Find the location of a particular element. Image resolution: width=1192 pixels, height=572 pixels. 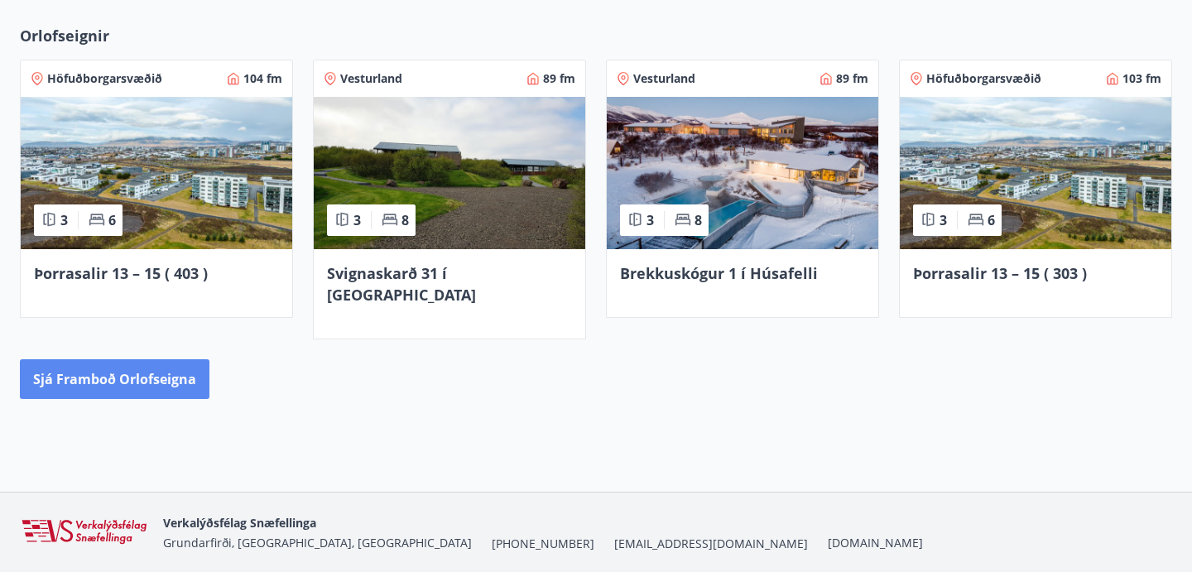

img: WvRpJk2u6KDFA1HvFrCJUzbr97ECa5dHUCvez65j.png is located at coordinates (84, 532).